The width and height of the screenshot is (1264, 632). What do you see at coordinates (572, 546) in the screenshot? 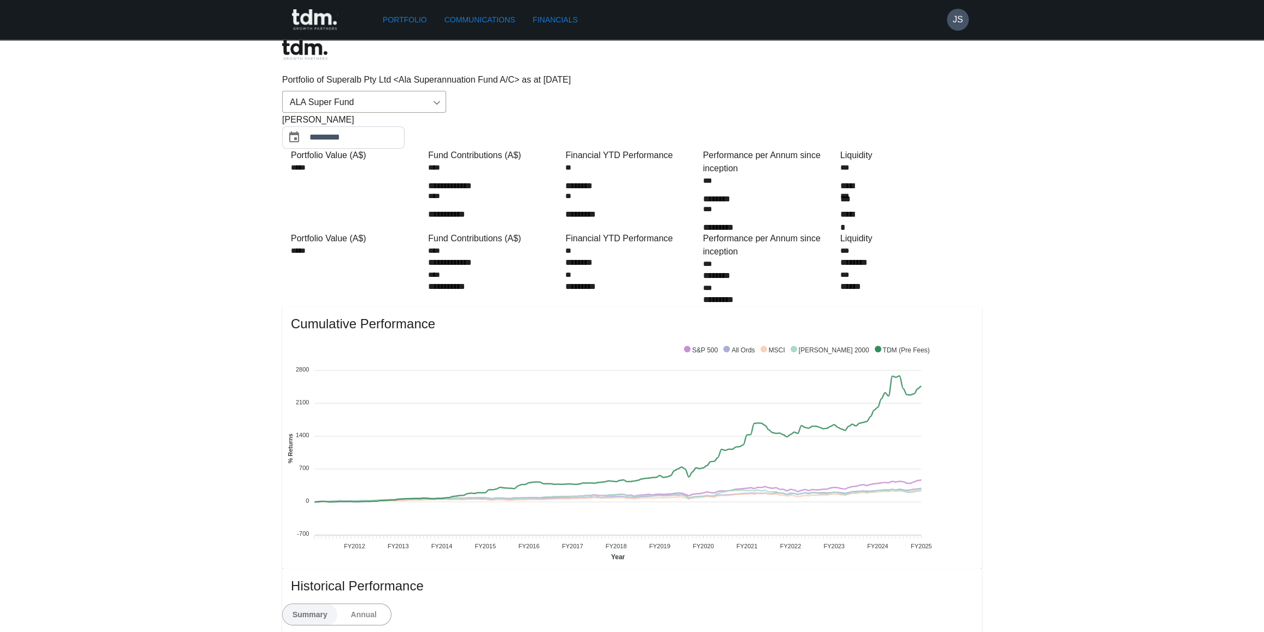
I see `tspan: FY2017` at bounding box center [572, 546].